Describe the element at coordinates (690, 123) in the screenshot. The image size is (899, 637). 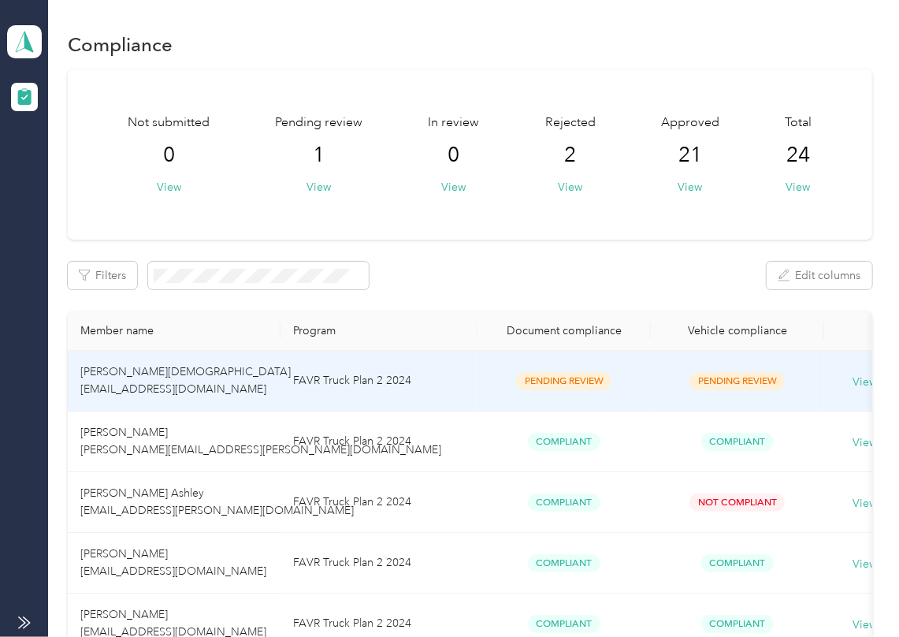
I see `span: Approved` at that location.